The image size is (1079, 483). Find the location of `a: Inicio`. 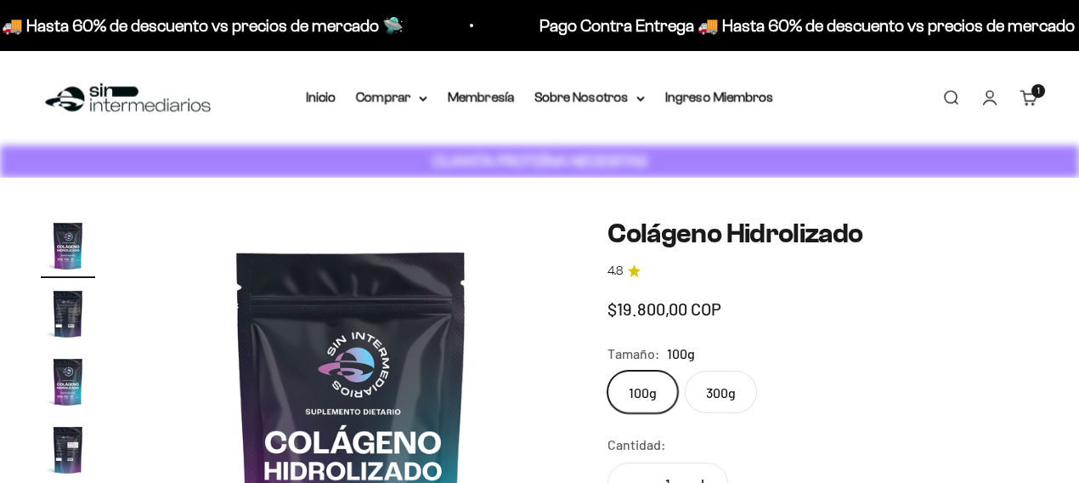

a: Inicio is located at coordinates (320, 97).